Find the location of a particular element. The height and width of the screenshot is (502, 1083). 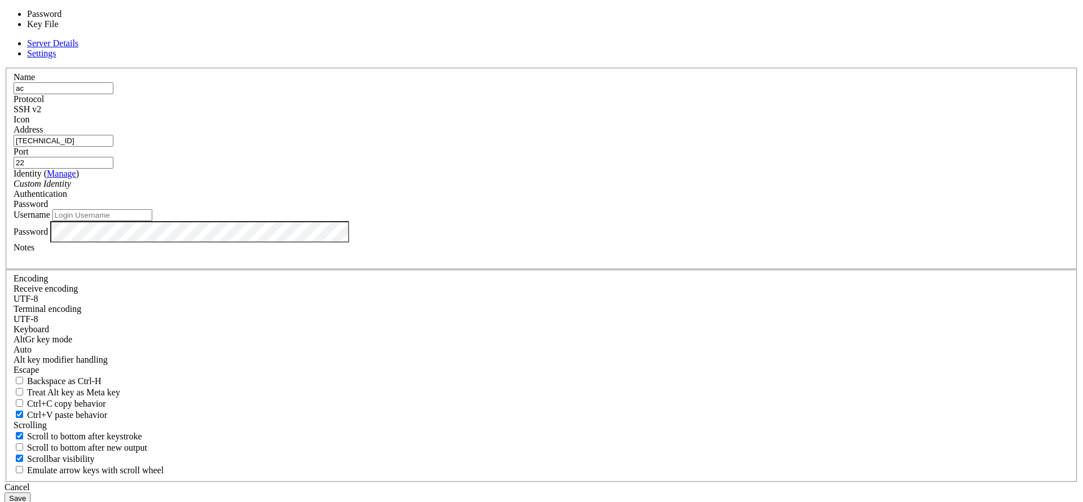

input: Host Name or IP is located at coordinates (63, 140).